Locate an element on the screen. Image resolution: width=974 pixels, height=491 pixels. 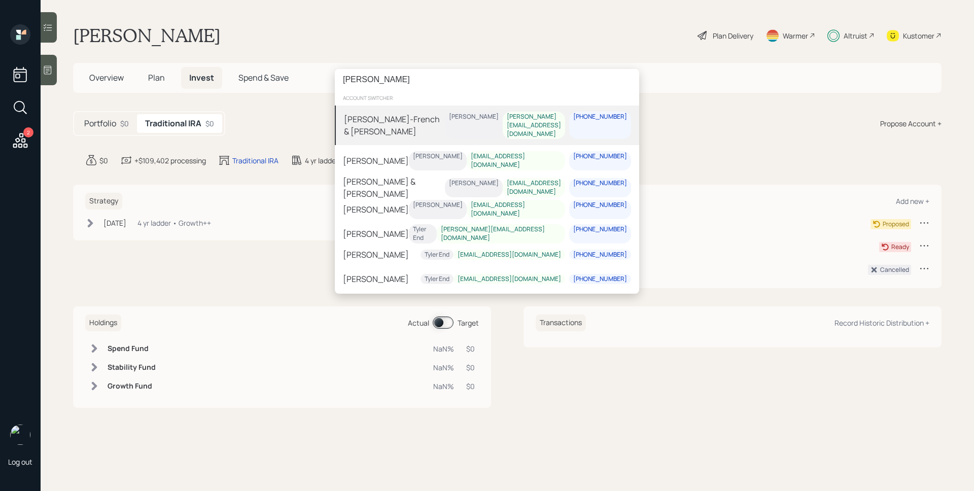
input: Type a command or search… is located at coordinates (487, 80).